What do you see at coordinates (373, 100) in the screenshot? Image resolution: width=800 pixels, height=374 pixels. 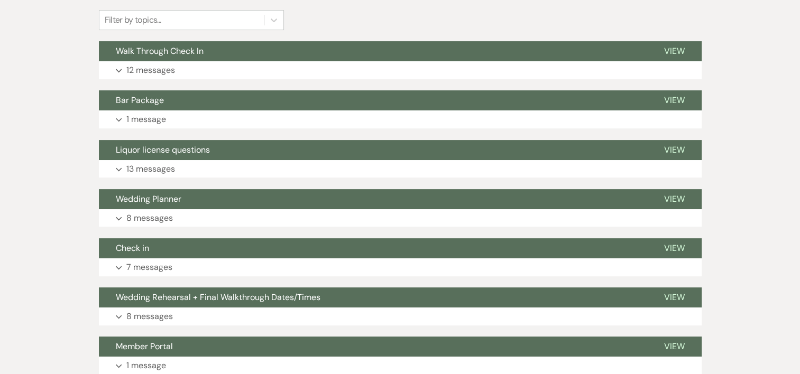 I see `button: Bar Package` at bounding box center [373, 100].